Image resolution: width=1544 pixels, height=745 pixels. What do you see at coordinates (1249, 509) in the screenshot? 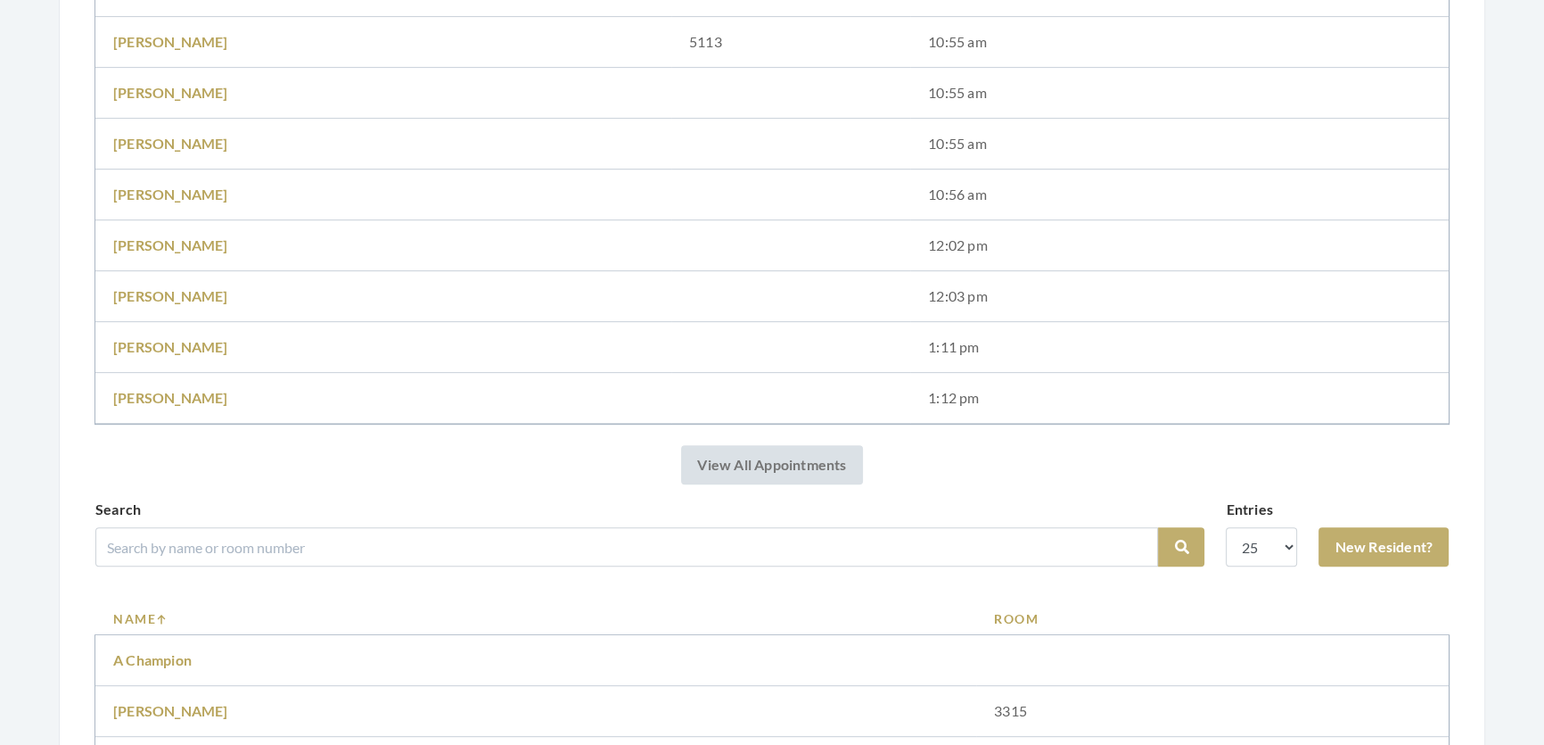
I see `label: Entries` at bounding box center [1249, 509].